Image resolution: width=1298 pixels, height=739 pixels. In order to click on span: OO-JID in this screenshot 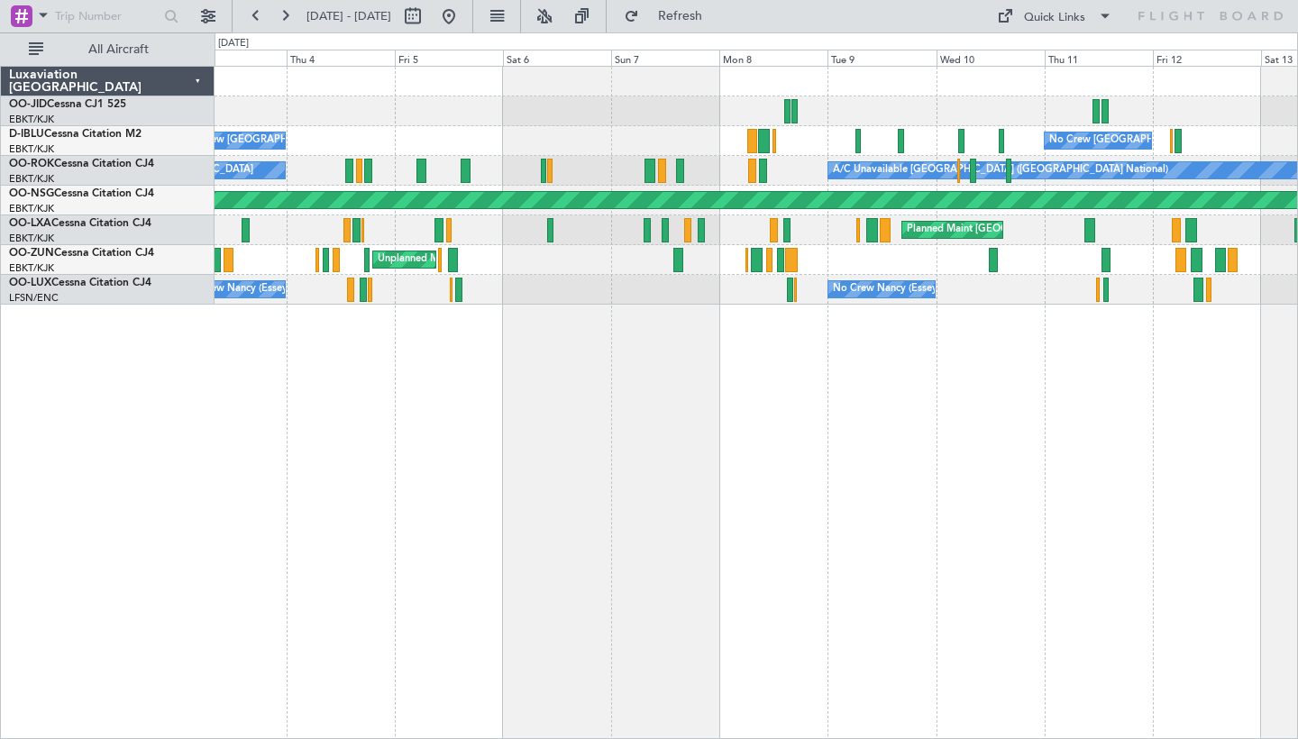, I will do `click(28, 105)`.